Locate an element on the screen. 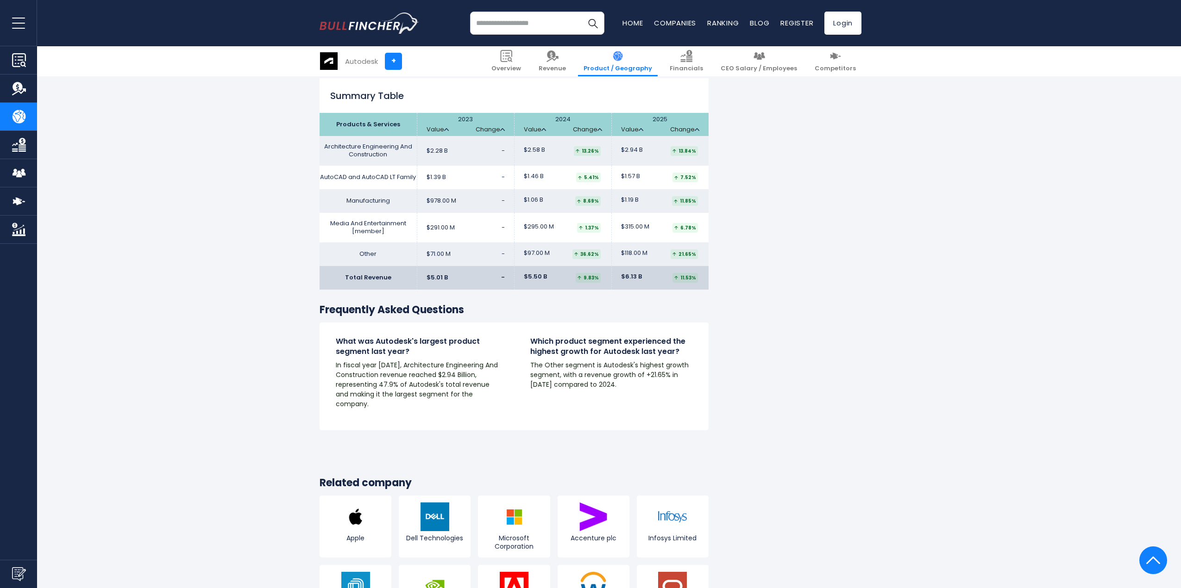  div: 21.65% is located at coordinates (684, 254).